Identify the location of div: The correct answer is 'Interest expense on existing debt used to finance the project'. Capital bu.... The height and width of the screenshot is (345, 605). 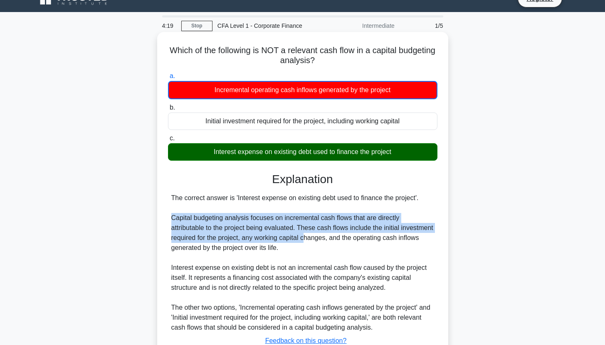
(303, 263).